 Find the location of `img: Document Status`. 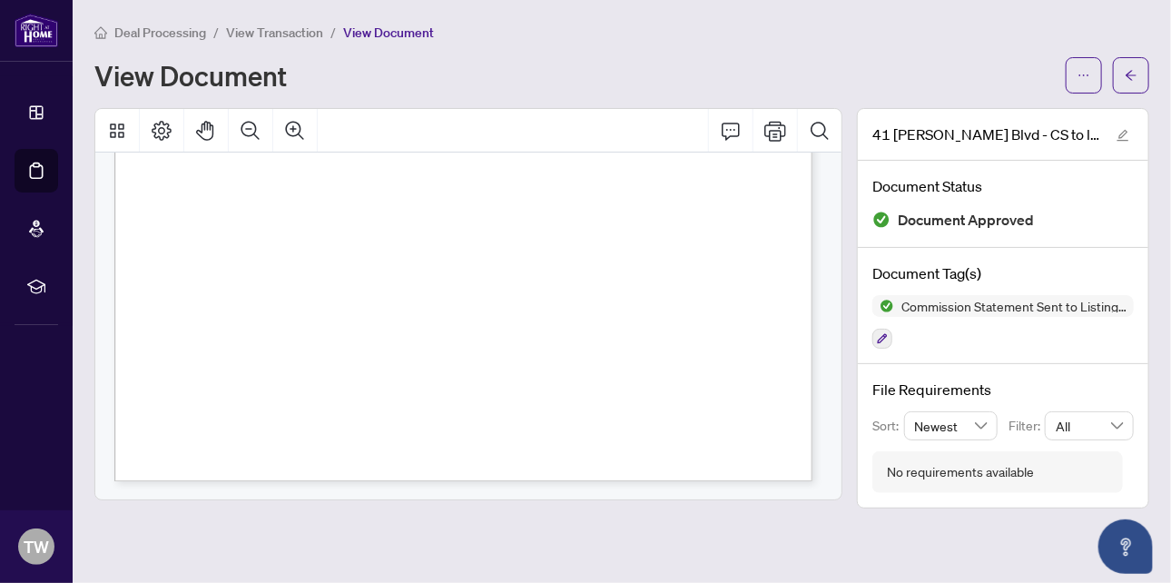

img: Document Status is located at coordinates (881, 220).